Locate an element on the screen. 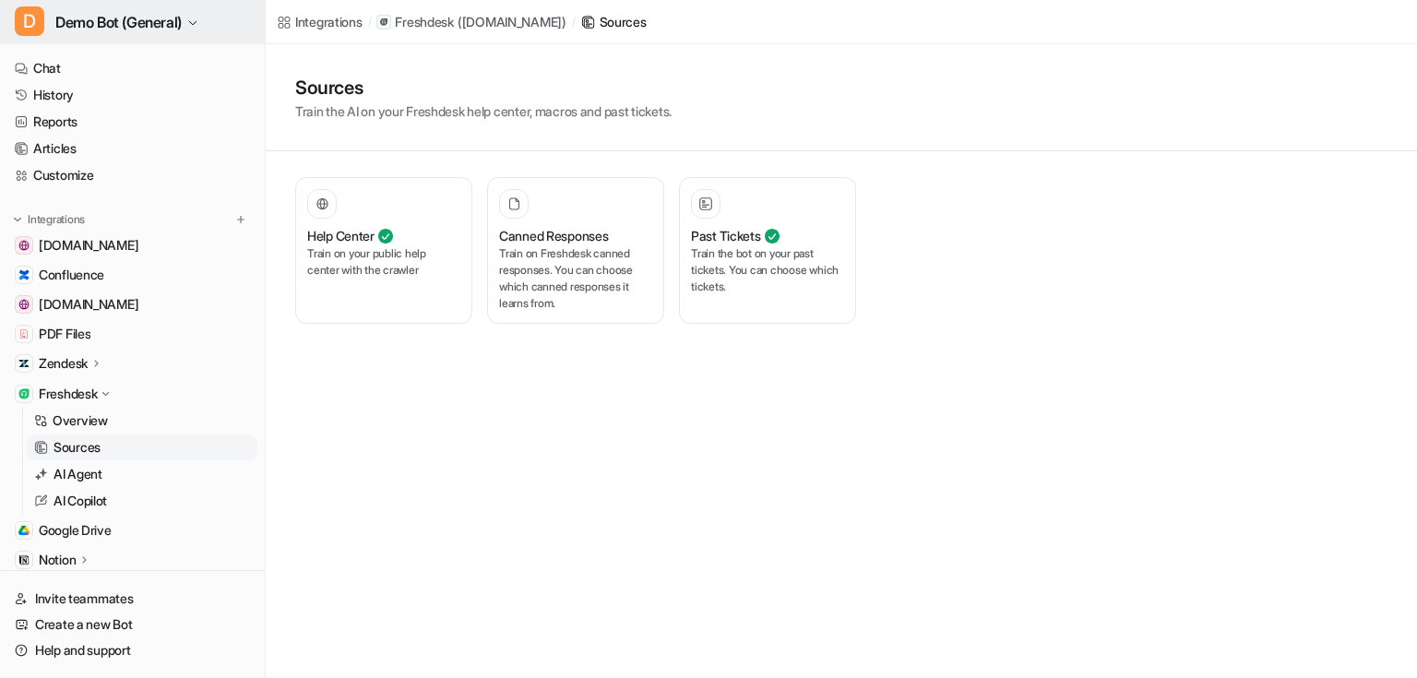 Image resolution: width=1417 pixels, height=678 pixels. a: Integrations is located at coordinates (319, 21).